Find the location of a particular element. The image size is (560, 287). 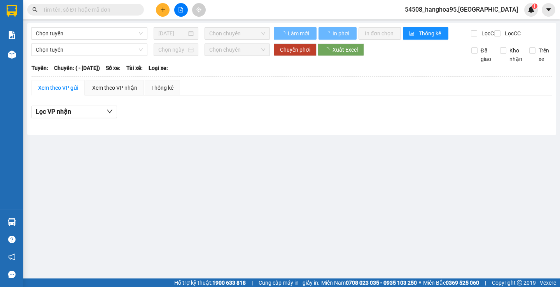

span: bar-chart is located at coordinates (412, 34).